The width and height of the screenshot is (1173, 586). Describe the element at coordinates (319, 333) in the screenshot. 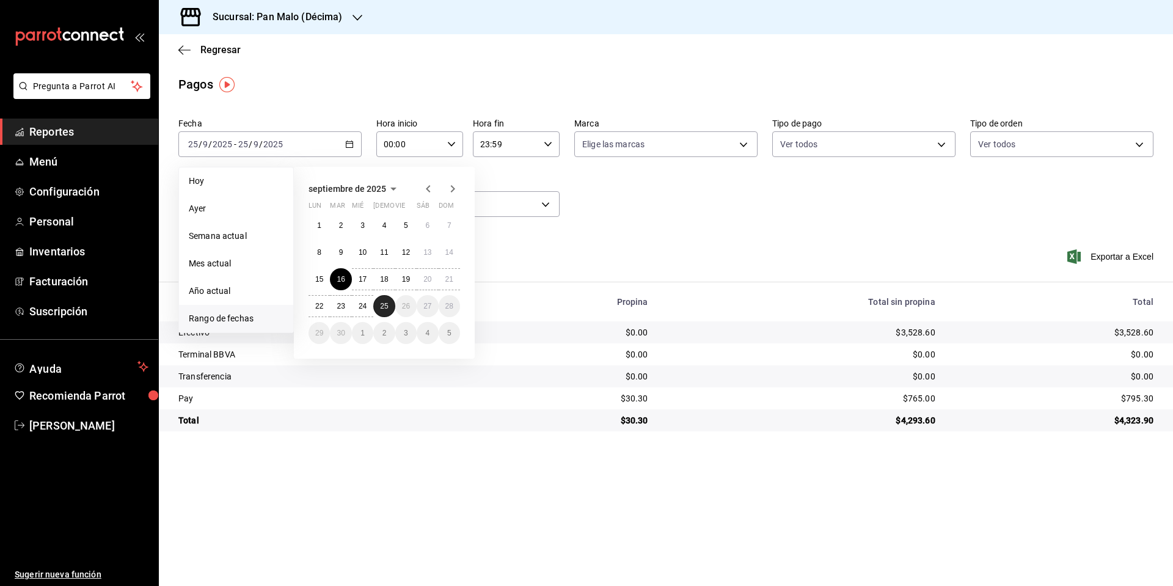

I see `button: 29 de septiembre de 2025` at that location.